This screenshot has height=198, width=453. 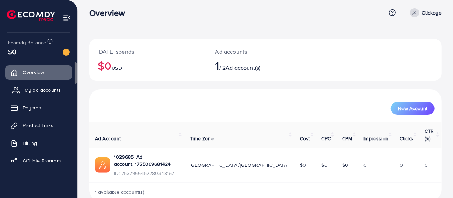 I want to click on span: CPM, so click(x=347, y=139).